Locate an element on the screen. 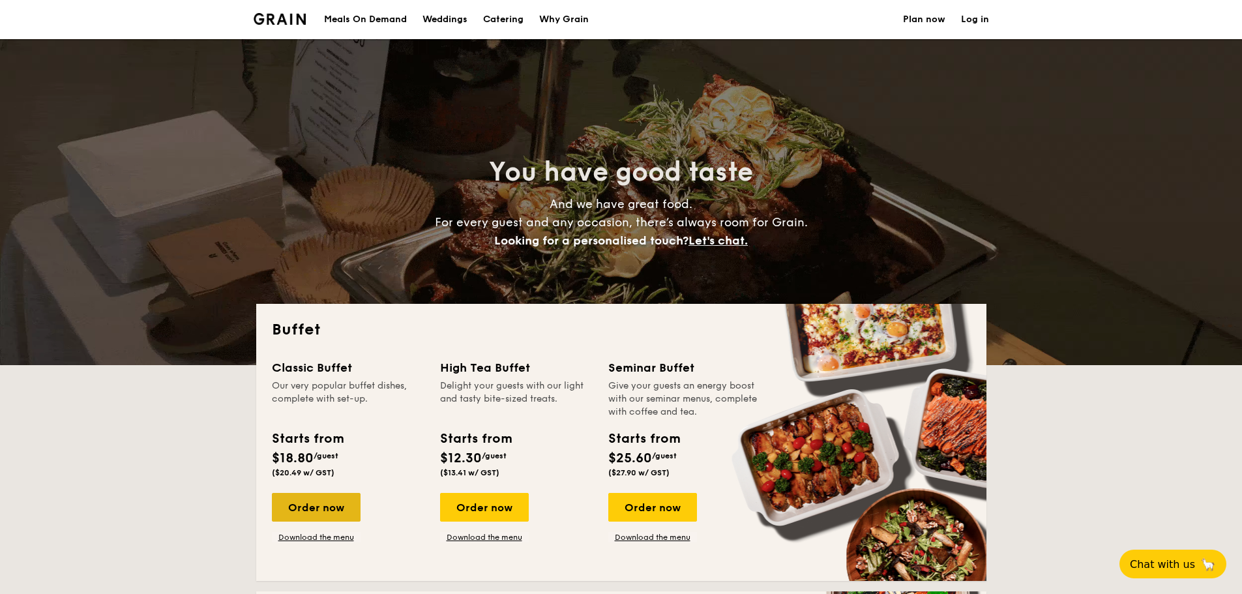 This screenshot has height=594, width=1242. h2: Buffet is located at coordinates (621, 330).